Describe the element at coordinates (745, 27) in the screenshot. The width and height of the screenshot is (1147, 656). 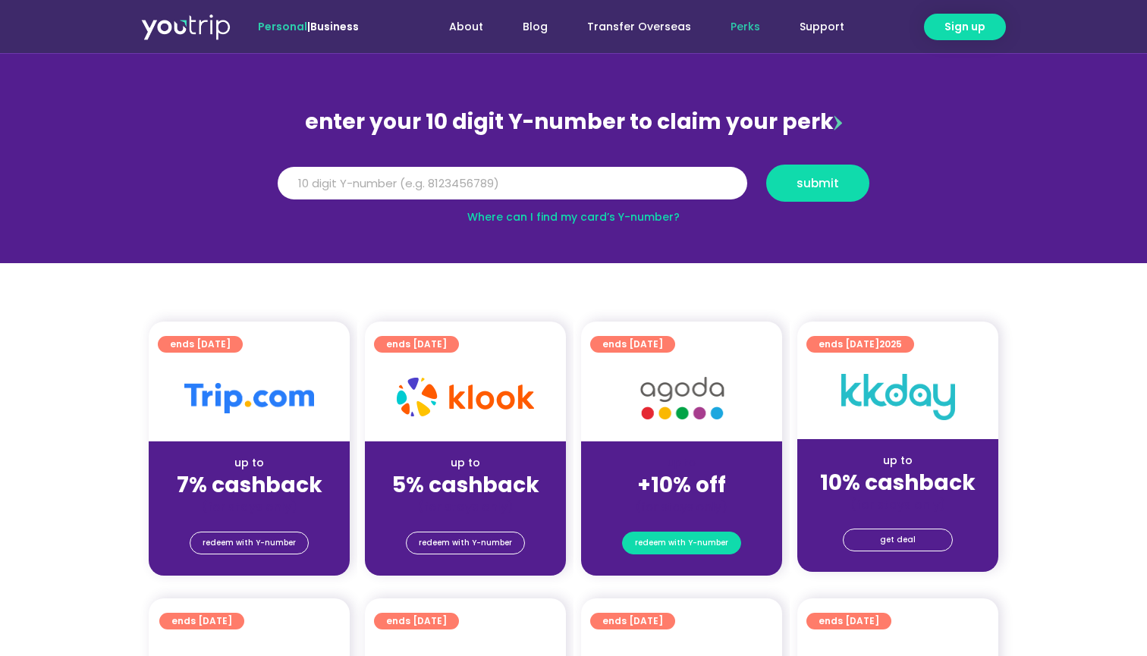
I see `a: Perks` at that location.